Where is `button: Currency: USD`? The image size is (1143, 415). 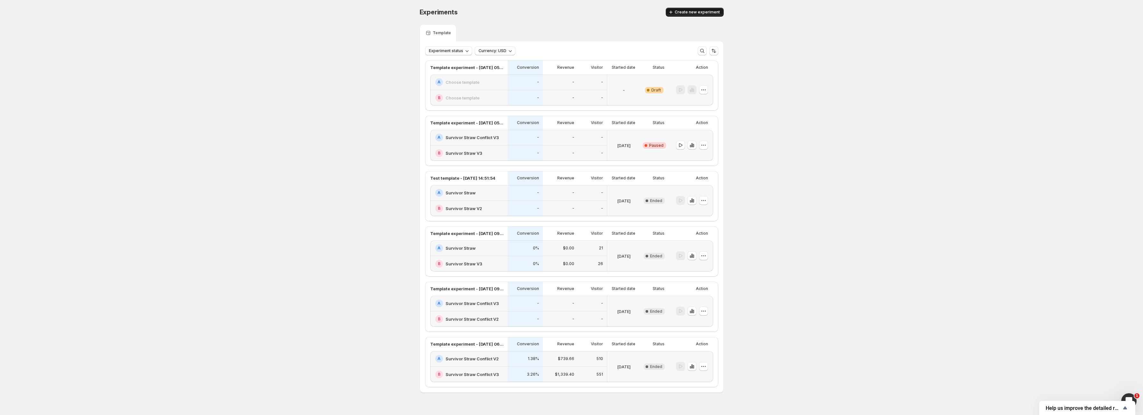 button: Currency: USD is located at coordinates (495, 51).